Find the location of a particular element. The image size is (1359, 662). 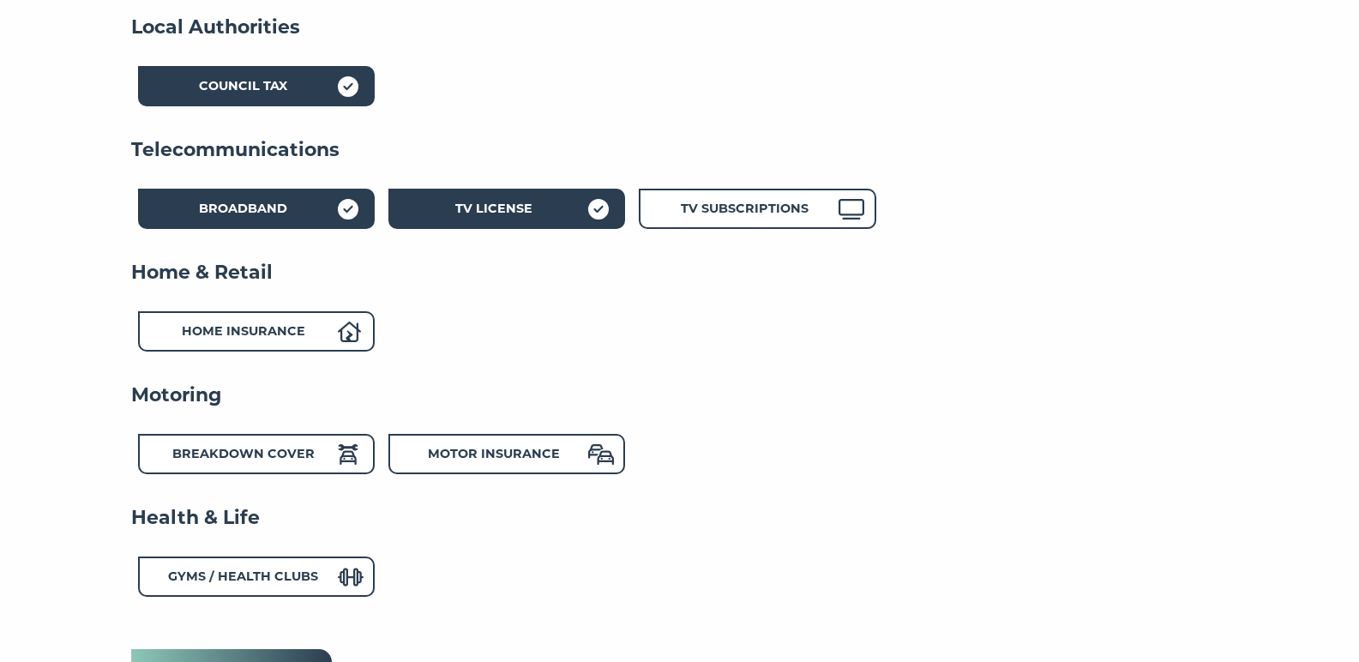

div: Home Insurance is located at coordinates (256, 331).